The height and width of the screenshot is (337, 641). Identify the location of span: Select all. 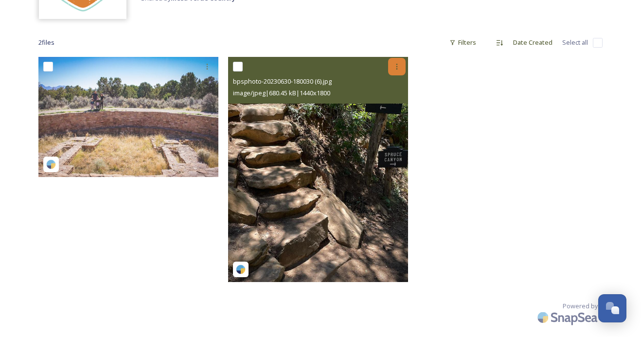
(575, 42).